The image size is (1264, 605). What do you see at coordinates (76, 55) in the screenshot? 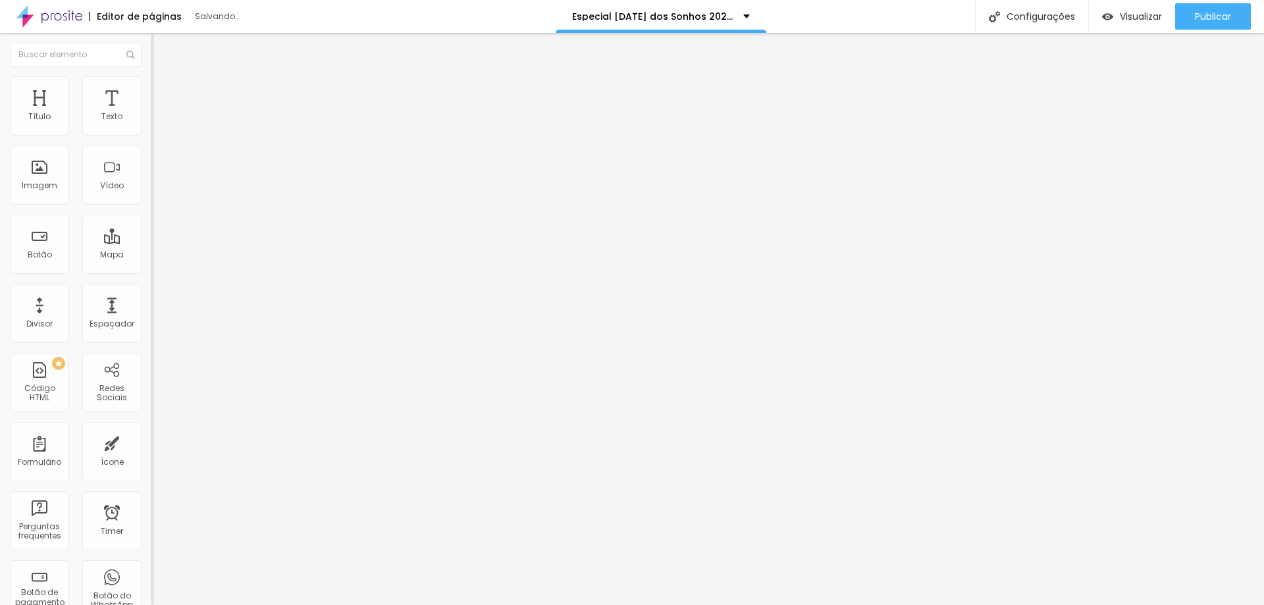
I see `input: Buscar elemento` at bounding box center [76, 55].